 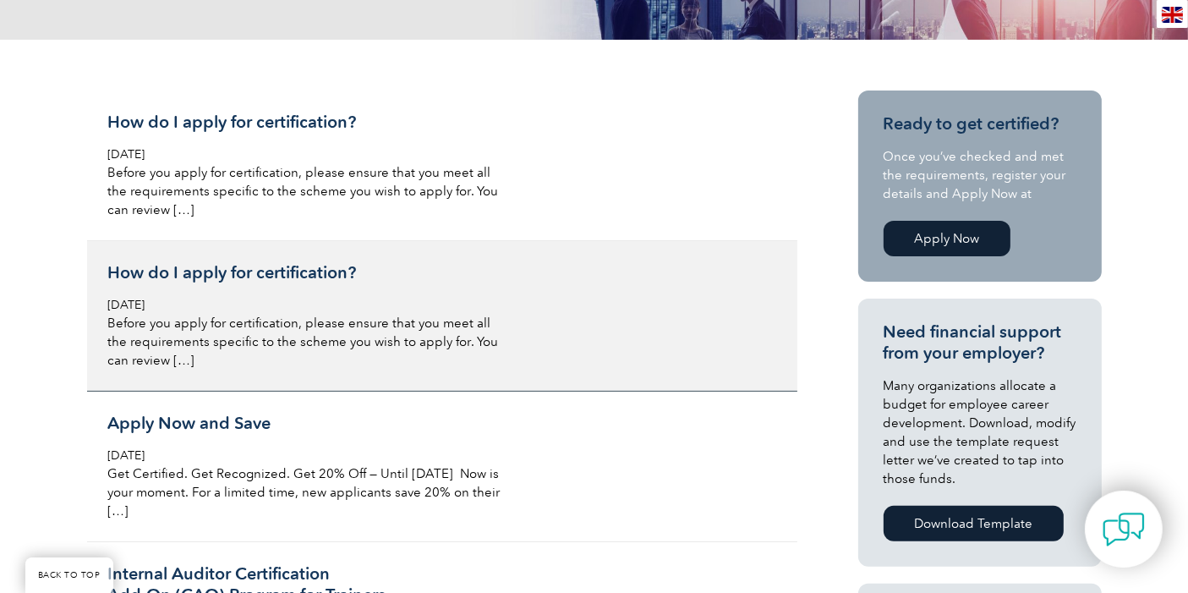 What do you see at coordinates (309, 423) in the screenshot?
I see `h3: Apply Now and Save` at bounding box center [309, 423].